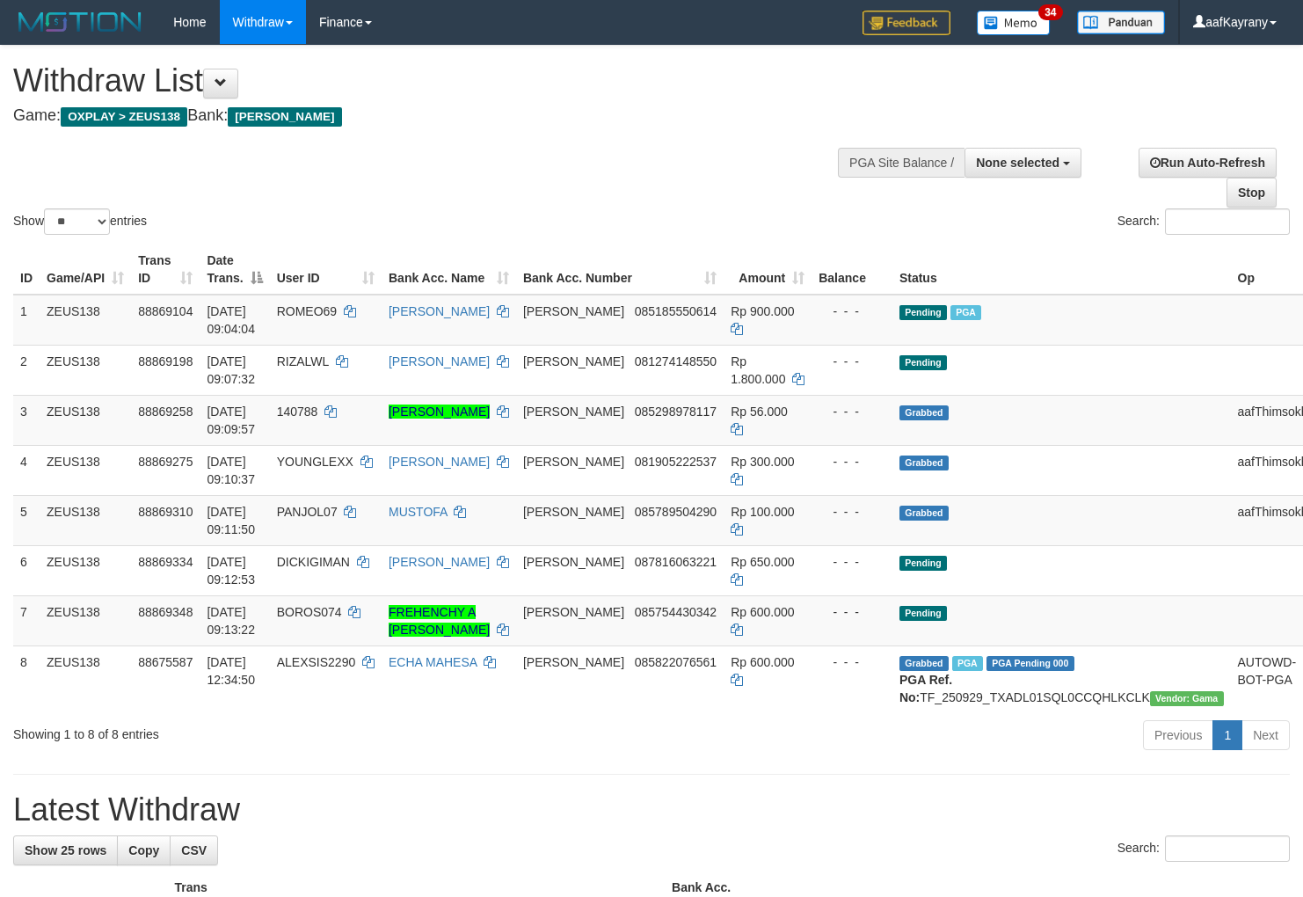 The image size is (1303, 897). I want to click on a: Show 25 rows, so click(65, 850).